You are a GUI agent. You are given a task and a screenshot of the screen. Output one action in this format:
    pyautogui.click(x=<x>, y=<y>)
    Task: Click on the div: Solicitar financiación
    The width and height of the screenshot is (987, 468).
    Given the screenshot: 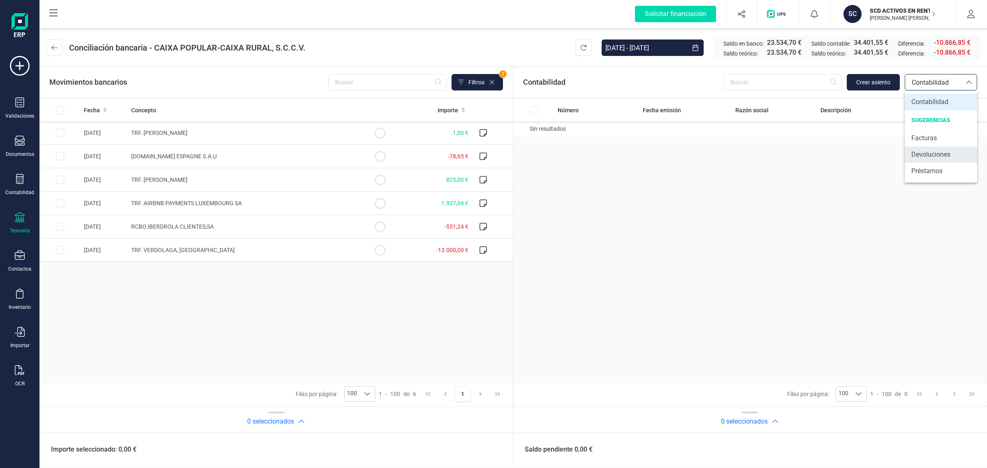 What is the action you would take?
    pyautogui.click(x=675, y=14)
    